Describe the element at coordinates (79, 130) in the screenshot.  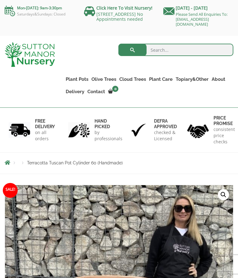
I see `img: 2.jpg` at that location.